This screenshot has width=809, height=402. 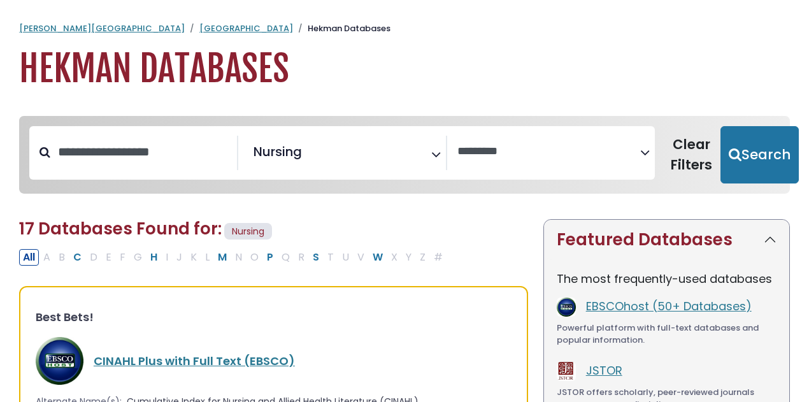 I want to click on nav: Search filters, so click(x=404, y=155).